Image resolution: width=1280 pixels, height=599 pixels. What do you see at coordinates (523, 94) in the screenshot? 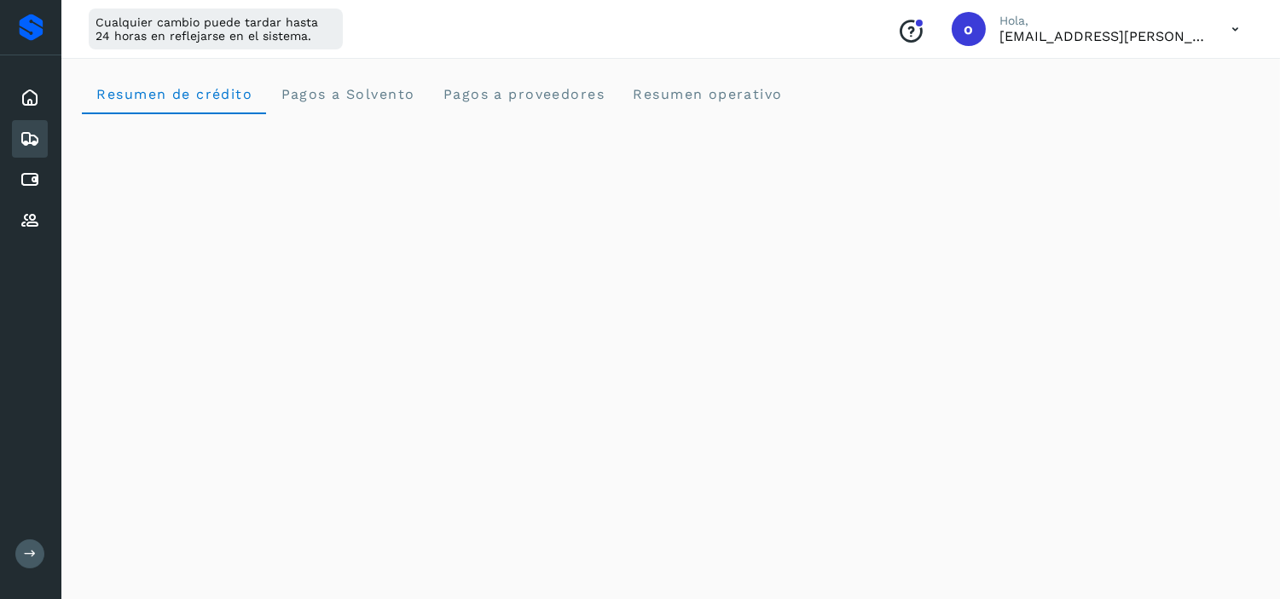
I see `span: Pagos a proveedores` at bounding box center [523, 94].